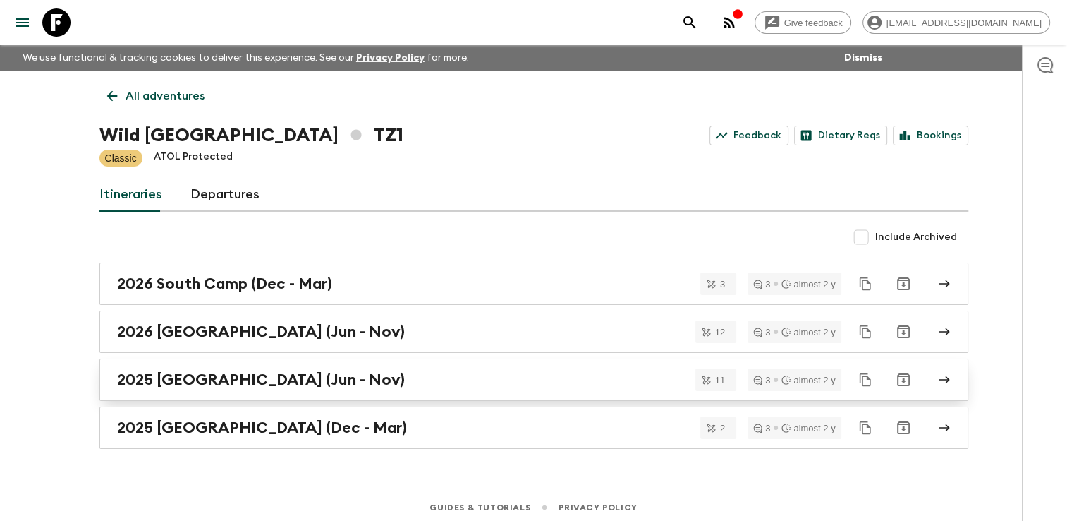  Describe the element at coordinates (813, 23) in the screenshot. I see `span: Give feedback` at that location.